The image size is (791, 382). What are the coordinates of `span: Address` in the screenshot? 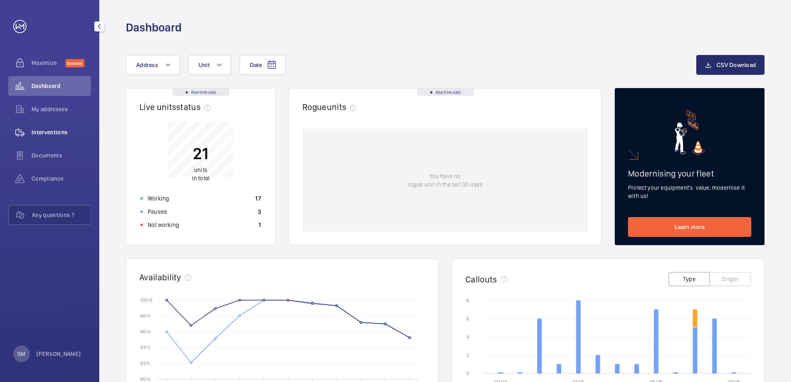 It's located at (147, 65).